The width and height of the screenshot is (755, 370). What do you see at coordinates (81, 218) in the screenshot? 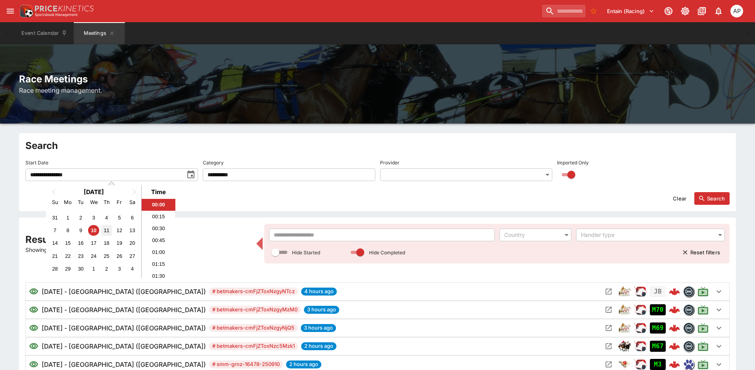
I see `div: Choose Tuesday, September 2nd, 2025` at bounding box center [81, 218].